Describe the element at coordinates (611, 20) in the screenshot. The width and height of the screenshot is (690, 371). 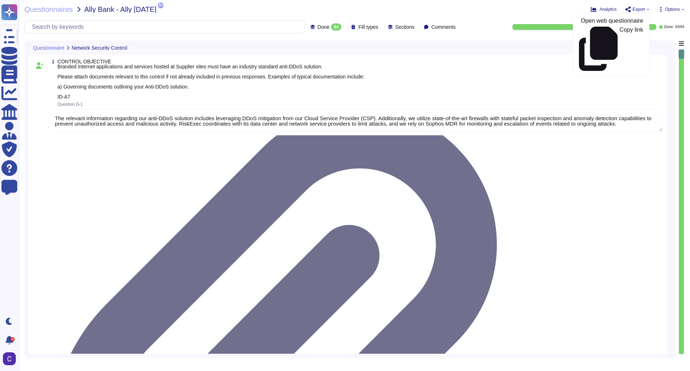
I see `a: Open web questionnaire` at that location.